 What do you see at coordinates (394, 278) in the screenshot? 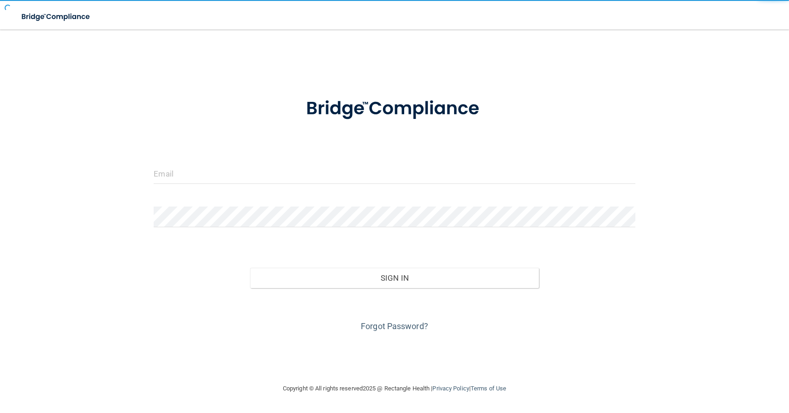
I see `button: Sign In` at bounding box center [394, 278].